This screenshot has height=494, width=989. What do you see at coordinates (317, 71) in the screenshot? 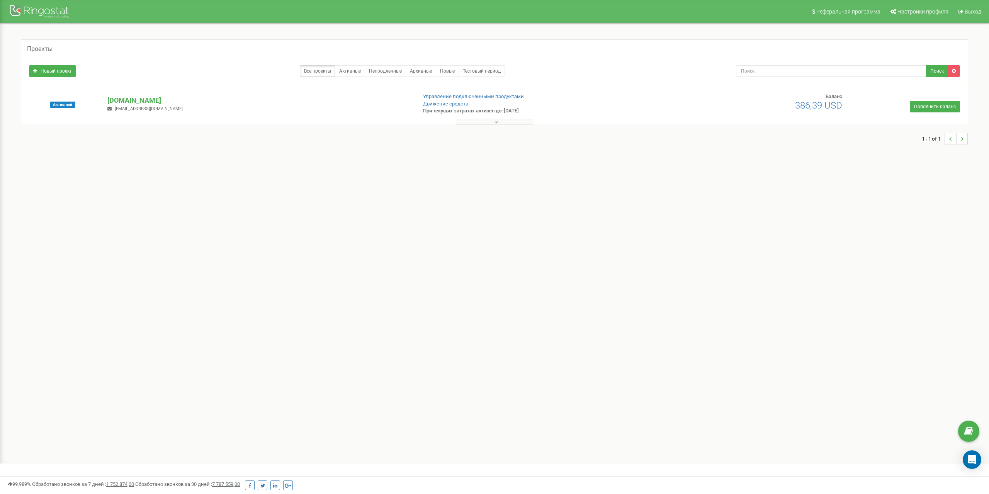
I see `a: Все проекты` at bounding box center [317, 71].